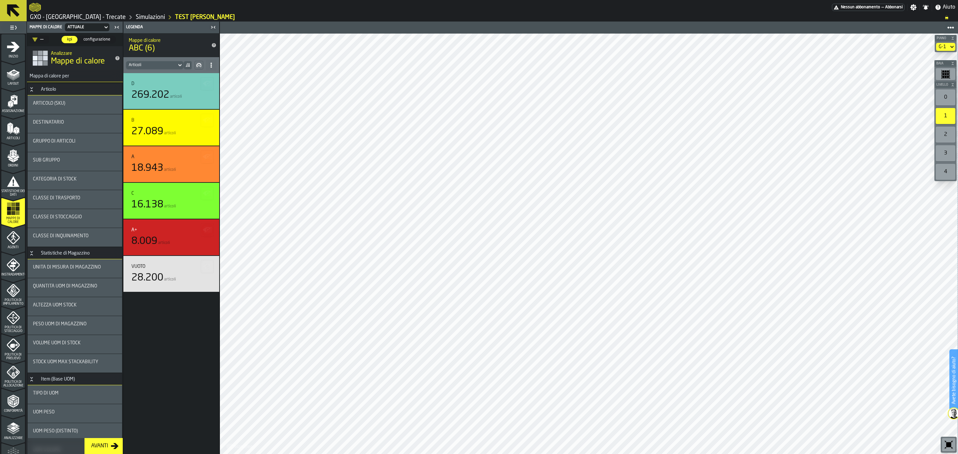  Describe the element at coordinates (75, 254) in the screenshot. I see `h3: title-section-Statistiche di Magazzino` at that location.